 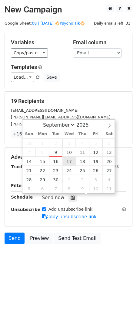 I want to click on span: Tue, so click(x=56, y=134).